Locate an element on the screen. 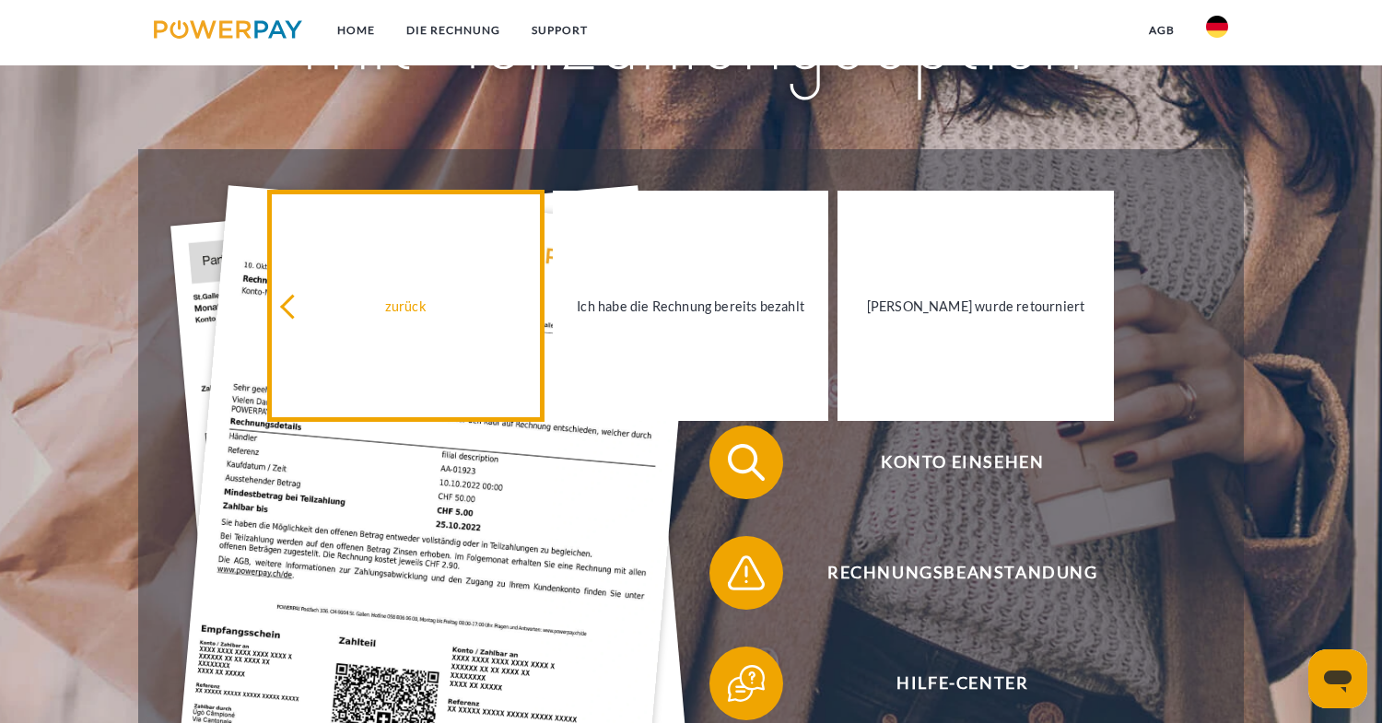 The image size is (1382, 723). button: Hilfe-Center is located at coordinates (949, 684).